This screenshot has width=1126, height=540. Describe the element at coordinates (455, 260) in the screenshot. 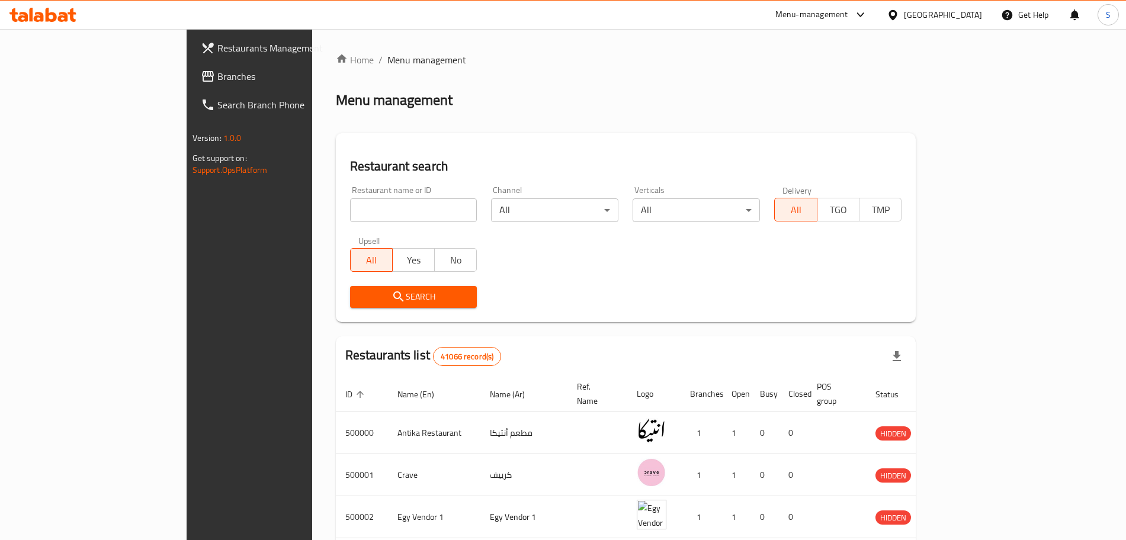

I see `button: No` at that location.